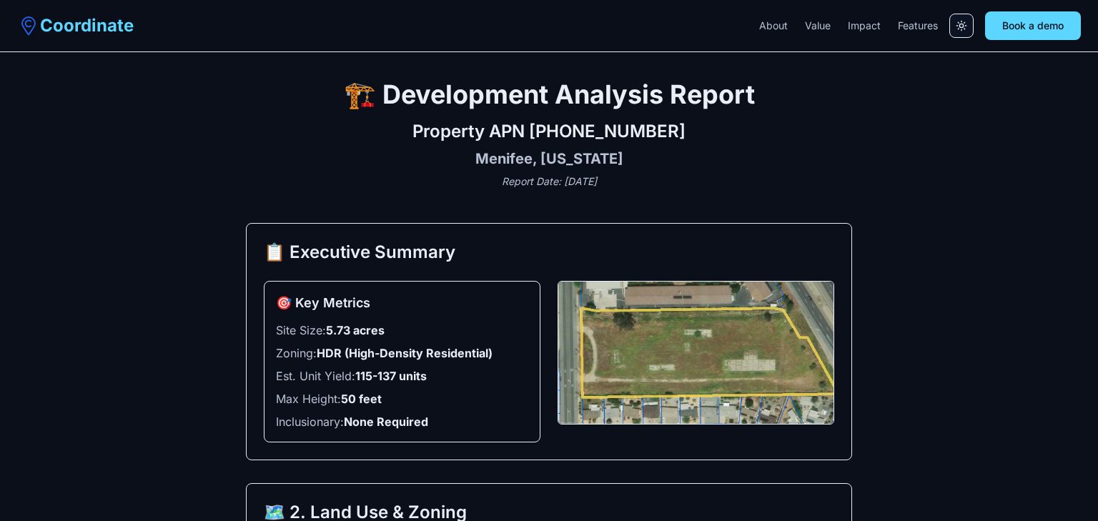 The height and width of the screenshot is (521, 1098). I want to click on li: Max Height:, so click(402, 399).